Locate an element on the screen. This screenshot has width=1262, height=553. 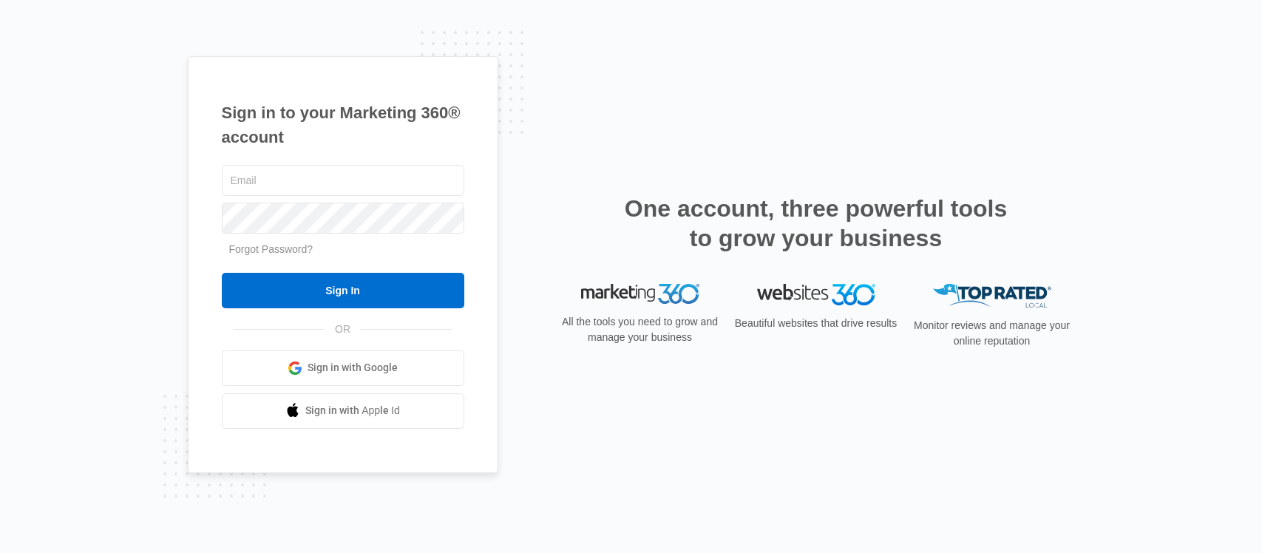
span: Sign in with Apple Id is located at coordinates (353, 410).